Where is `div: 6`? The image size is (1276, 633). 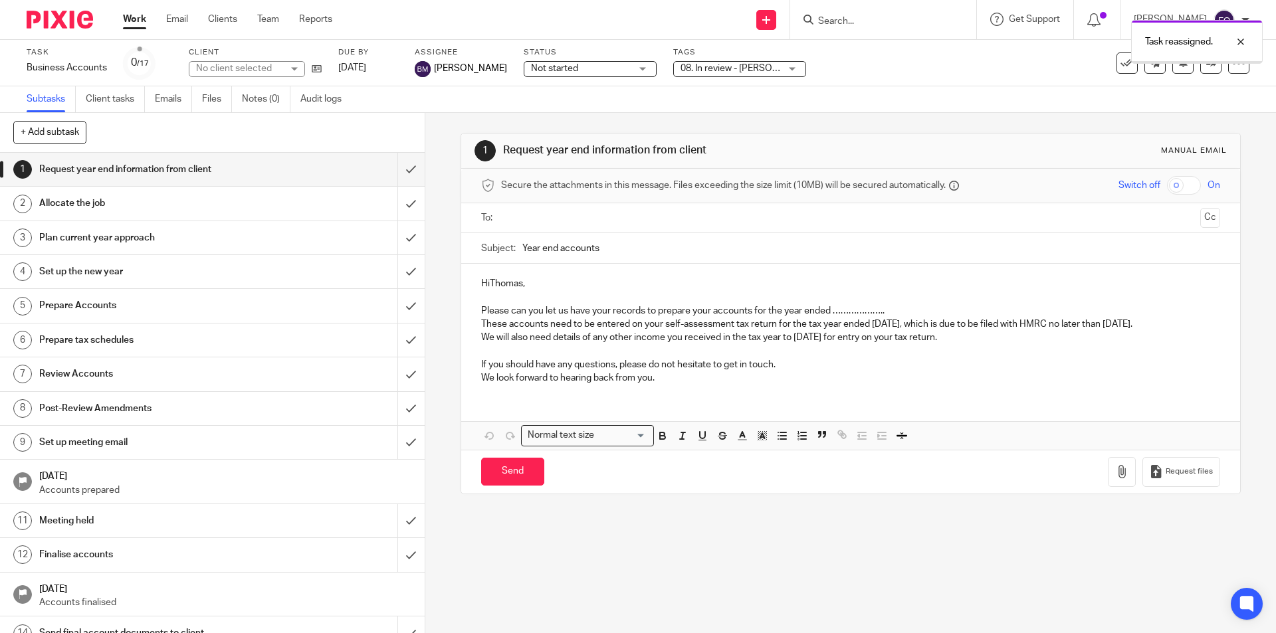 div: 6 is located at coordinates (23, 340).